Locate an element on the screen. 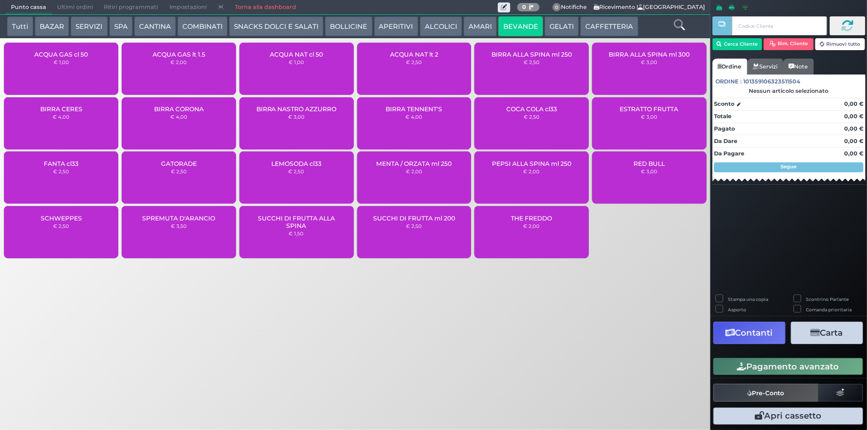  small: € 1,50 is located at coordinates (297, 234).